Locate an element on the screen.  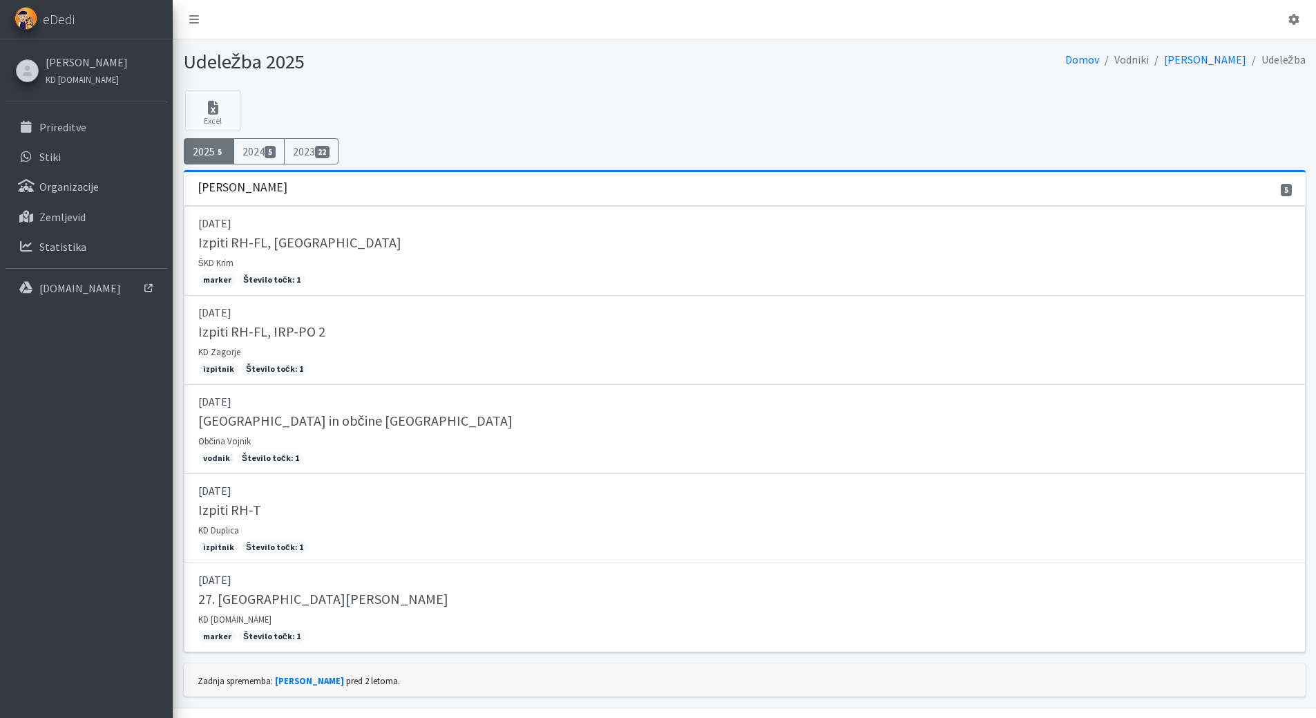
a: 202322 is located at coordinates (312, 151).